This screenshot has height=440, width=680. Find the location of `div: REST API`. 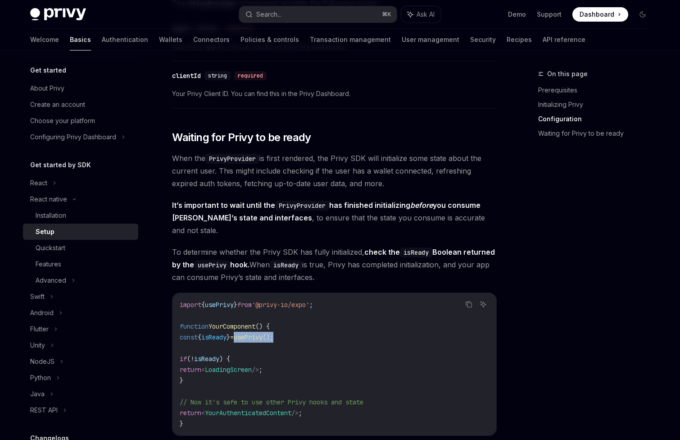

div: REST API is located at coordinates (44, 410).